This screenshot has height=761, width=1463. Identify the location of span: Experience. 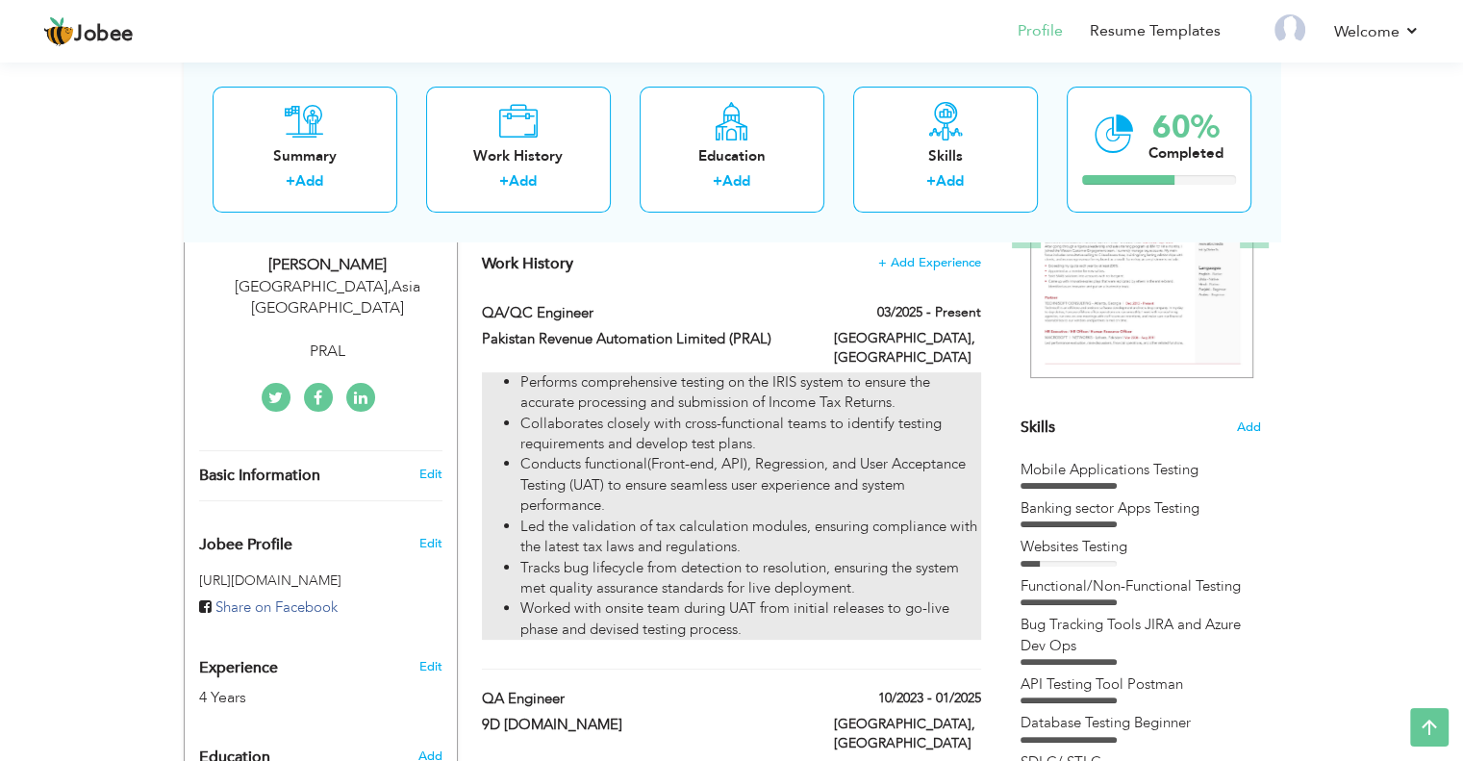
(239, 669).